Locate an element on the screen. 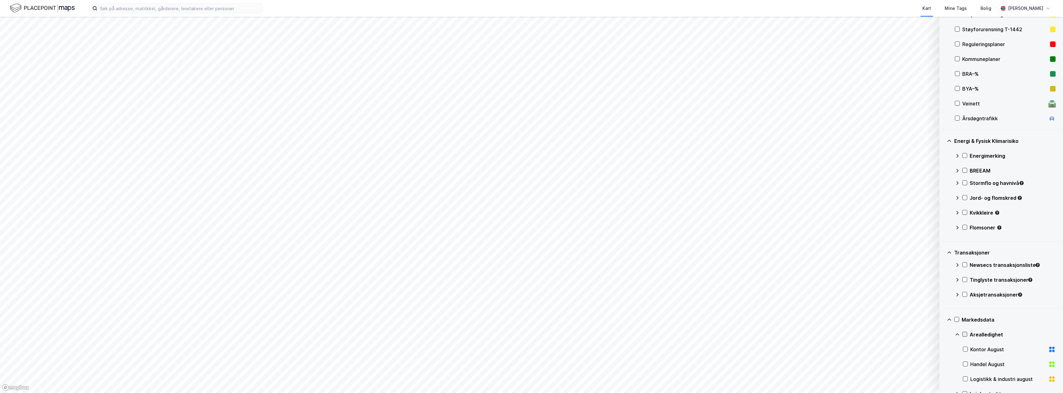 Image resolution: width=1063 pixels, height=393 pixels. div: Energi & Fysisk Klimarisiko is located at coordinates (1004, 141).